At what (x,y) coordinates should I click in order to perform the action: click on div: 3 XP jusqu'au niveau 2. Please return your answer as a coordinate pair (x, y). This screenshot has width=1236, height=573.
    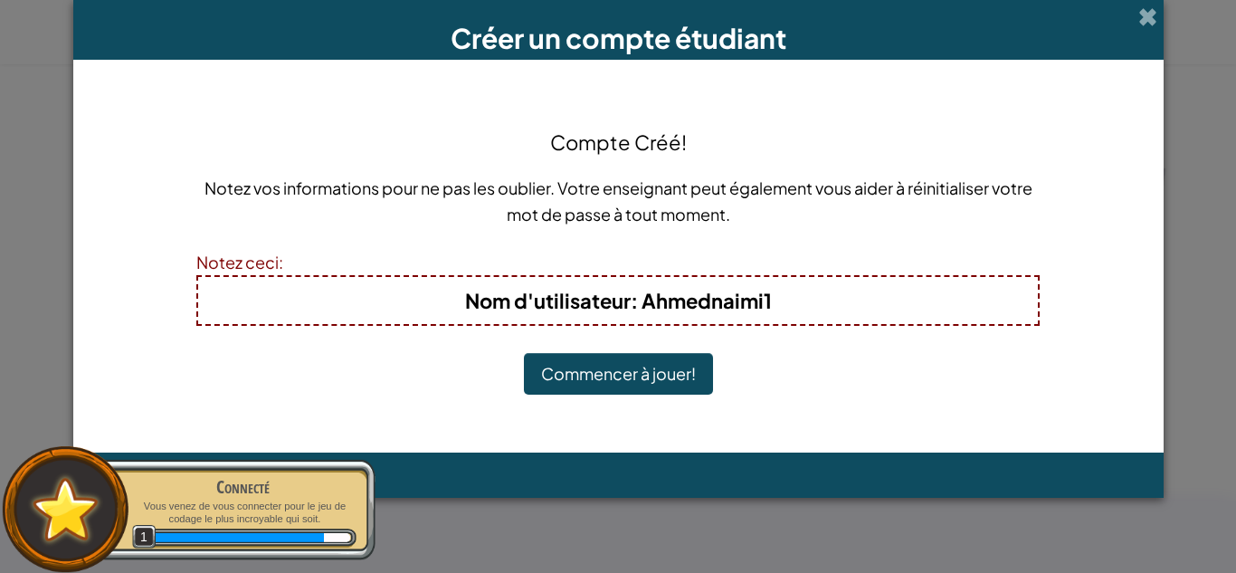
    Looking at the image, I should click on (337, 537).